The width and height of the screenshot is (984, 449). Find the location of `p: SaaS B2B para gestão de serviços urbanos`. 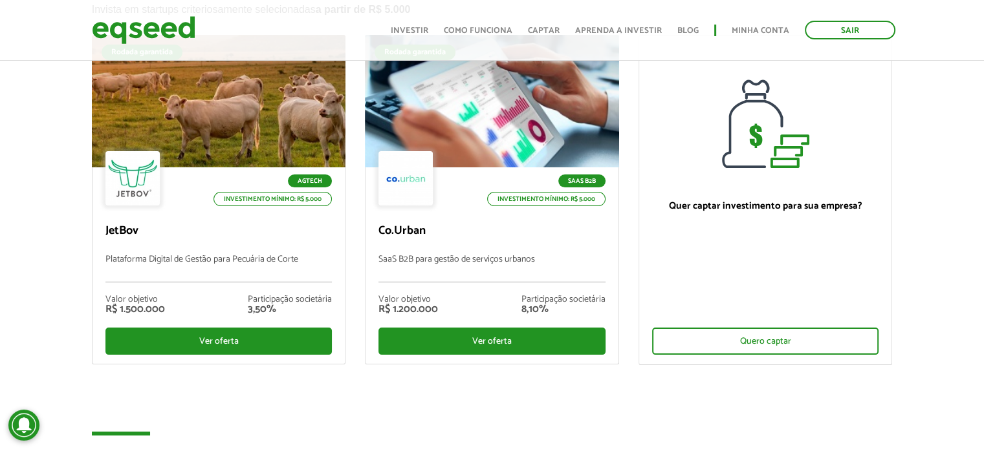

p: SaaS B2B para gestão de serviços urbanos is located at coordinates (492, 268).